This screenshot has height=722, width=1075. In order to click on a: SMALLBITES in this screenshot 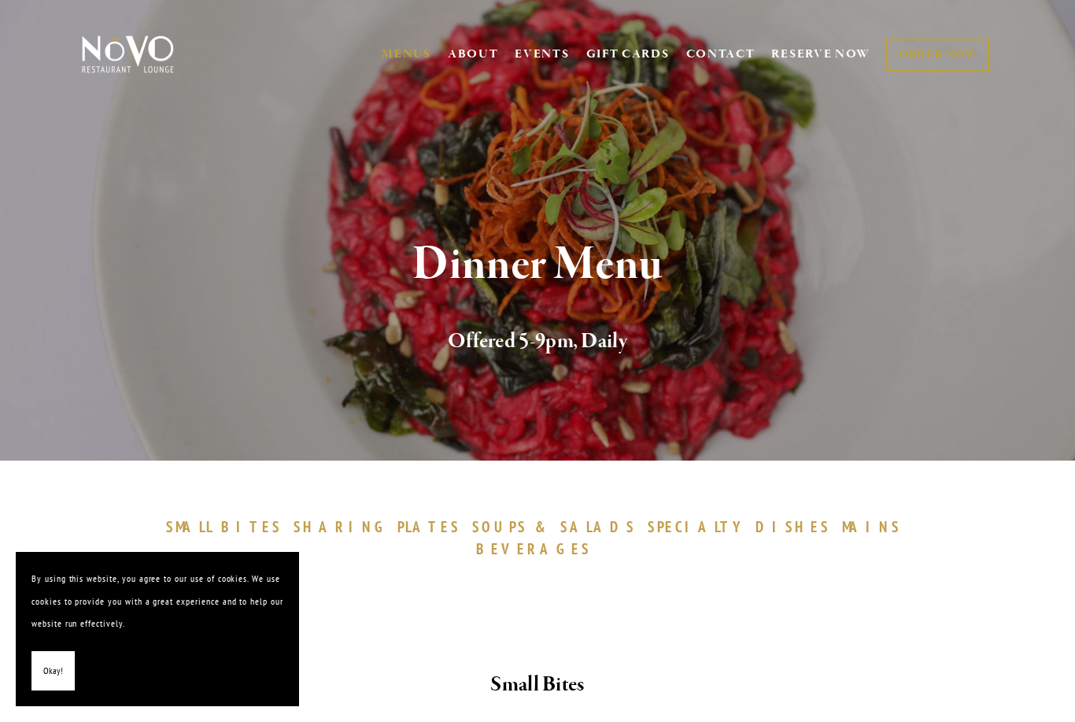, I will do `click(227, 526)`.